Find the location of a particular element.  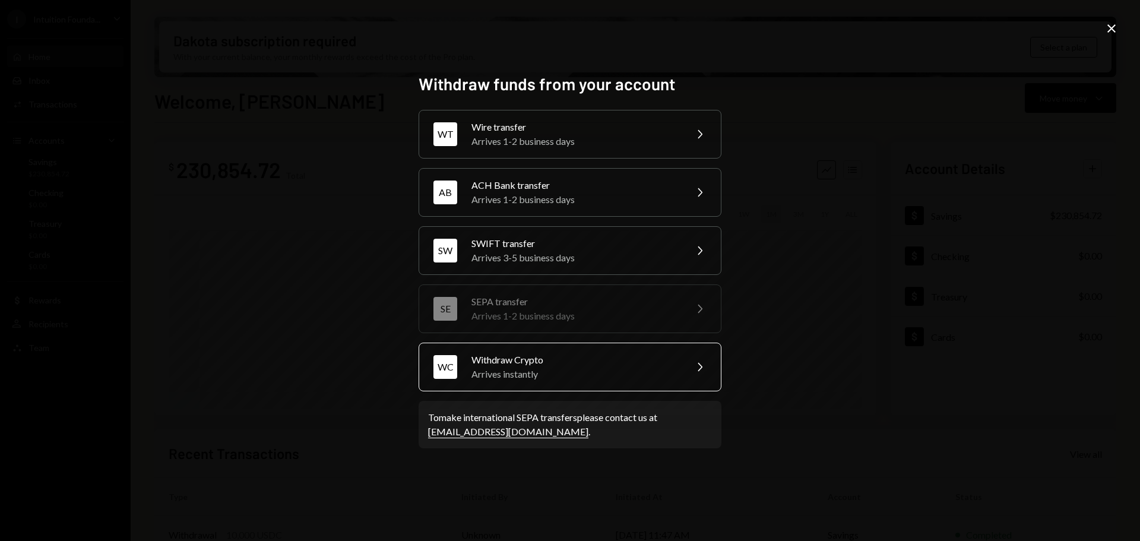

div: AB is located at coordinates (445, 192).